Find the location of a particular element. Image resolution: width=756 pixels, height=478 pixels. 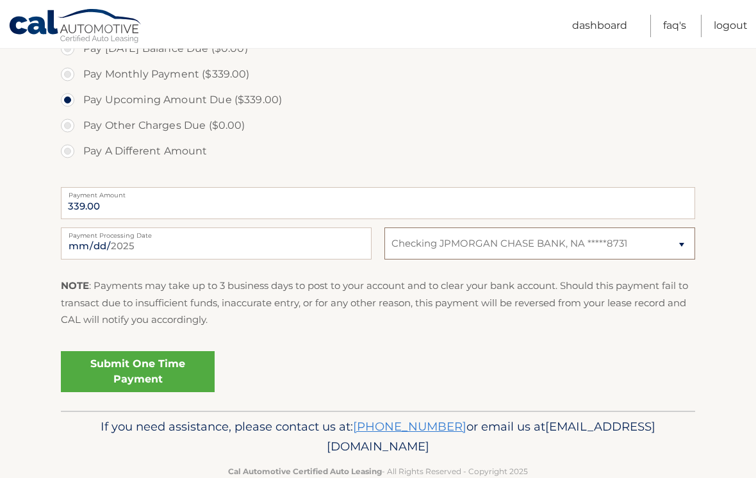

strong: NOTE is located at coordinates (75, 285).